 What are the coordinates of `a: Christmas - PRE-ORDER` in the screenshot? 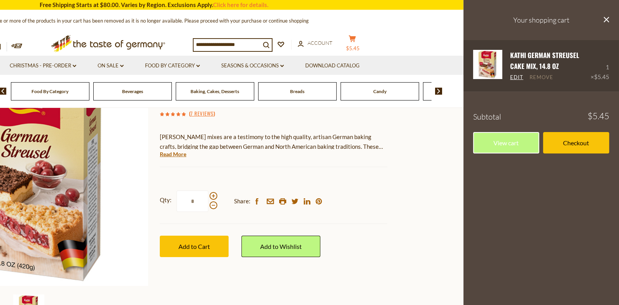 It's located at (43, 66).